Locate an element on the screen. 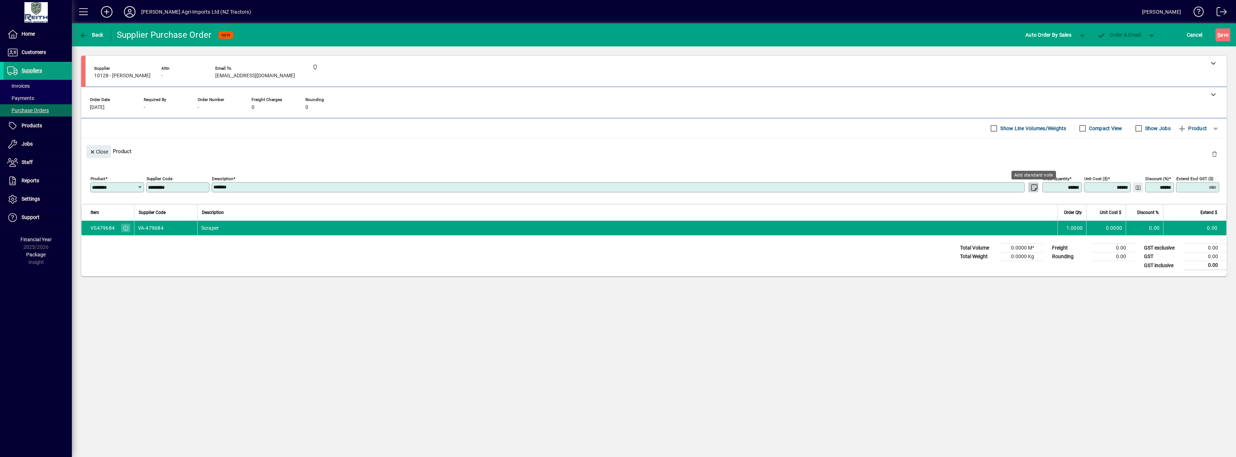  a: Jobs is located at coordinates (38, 144).